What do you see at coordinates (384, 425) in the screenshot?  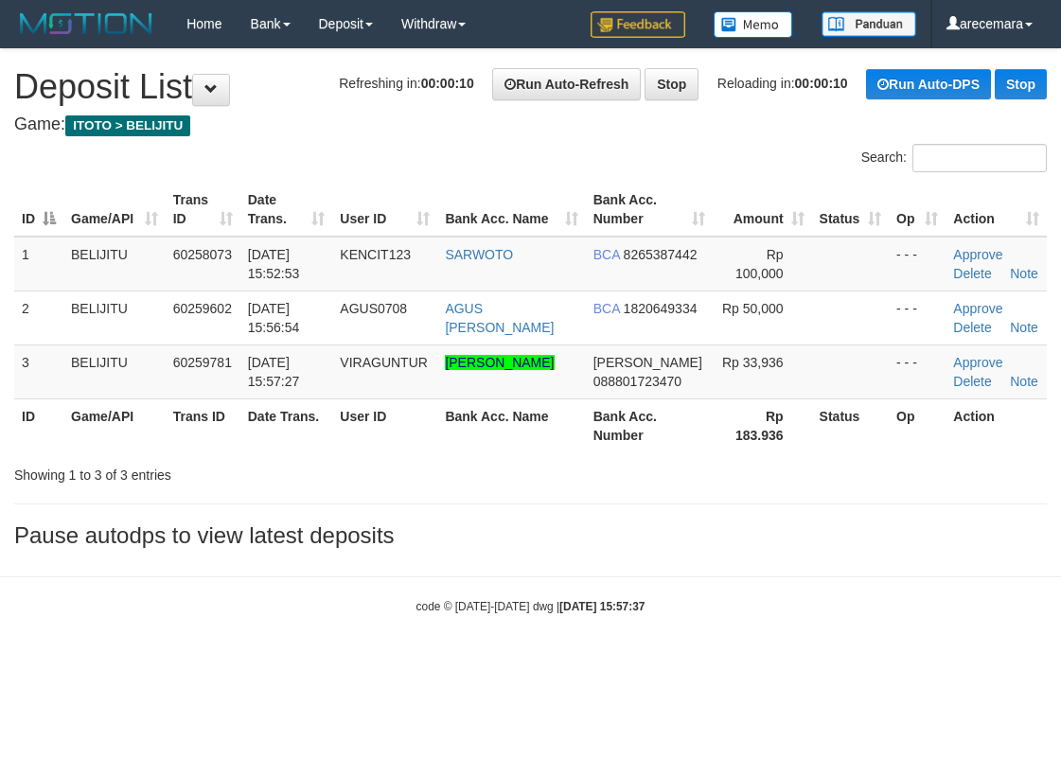 I see `th: User ID` at bounding box center [384, 425].